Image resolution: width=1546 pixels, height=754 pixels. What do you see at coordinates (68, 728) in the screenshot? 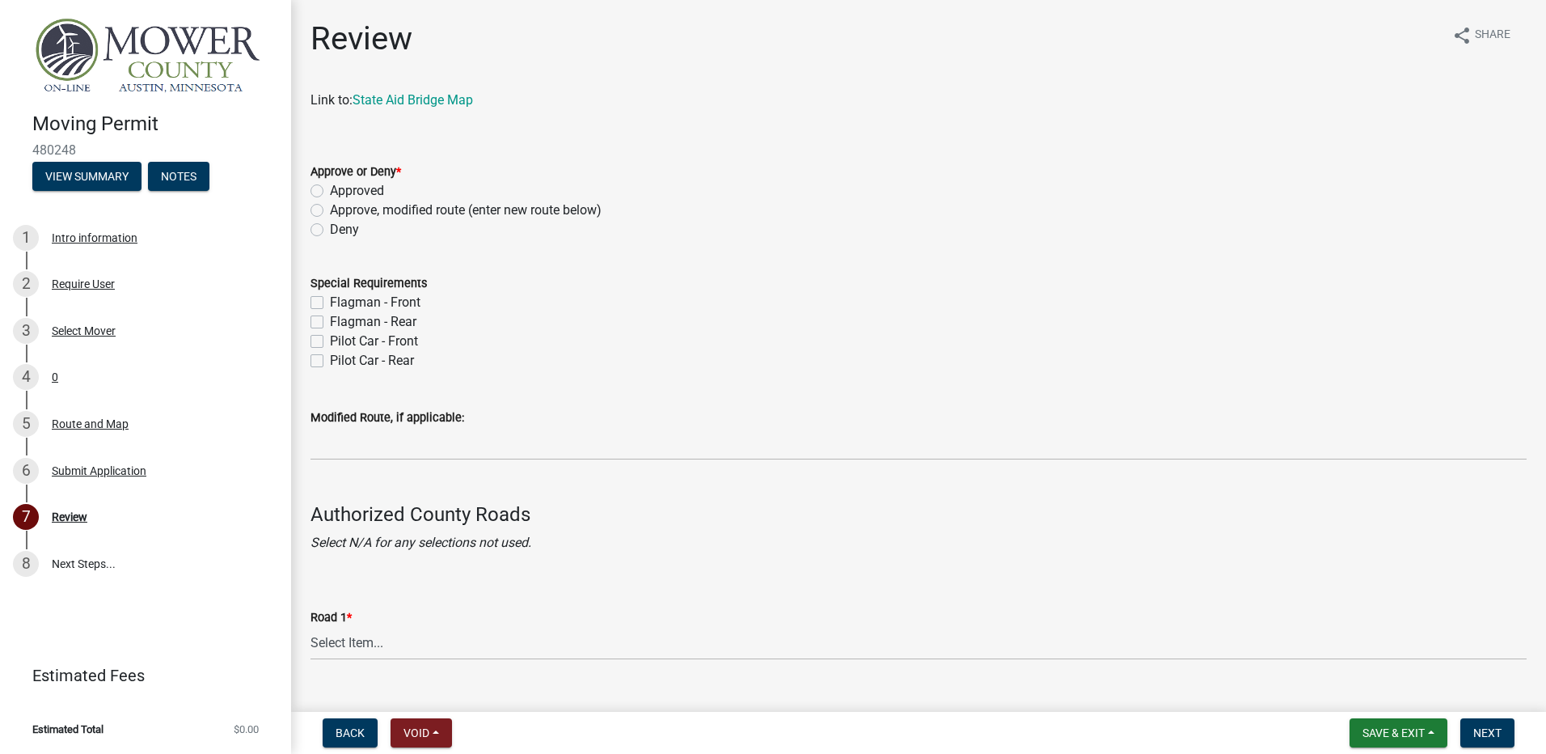
I see `span: Estimated Total` at bounding box center [68, 728].